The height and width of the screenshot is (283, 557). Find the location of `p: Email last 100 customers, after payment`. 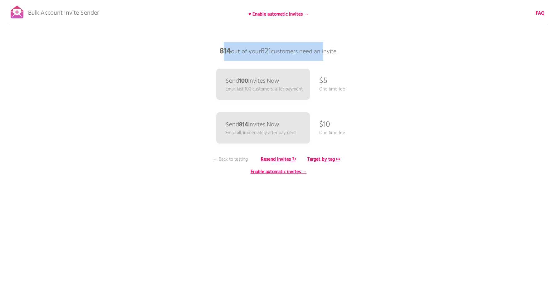

p: Email last 100 customers, after payment is located at coordinates (264, 89).